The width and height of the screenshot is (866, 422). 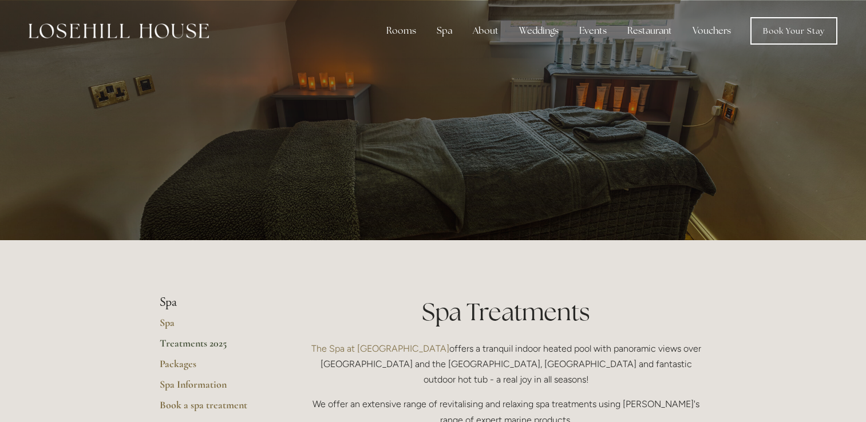 What do you see at coordinates (214, 327) in the screenshot?
I see `a: Spa` at bounding box center [214, 327].